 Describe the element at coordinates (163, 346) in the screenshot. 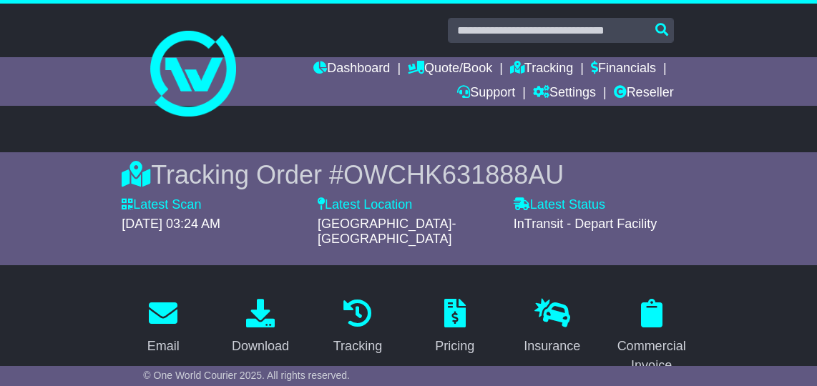

I see `div: Email` at that location.